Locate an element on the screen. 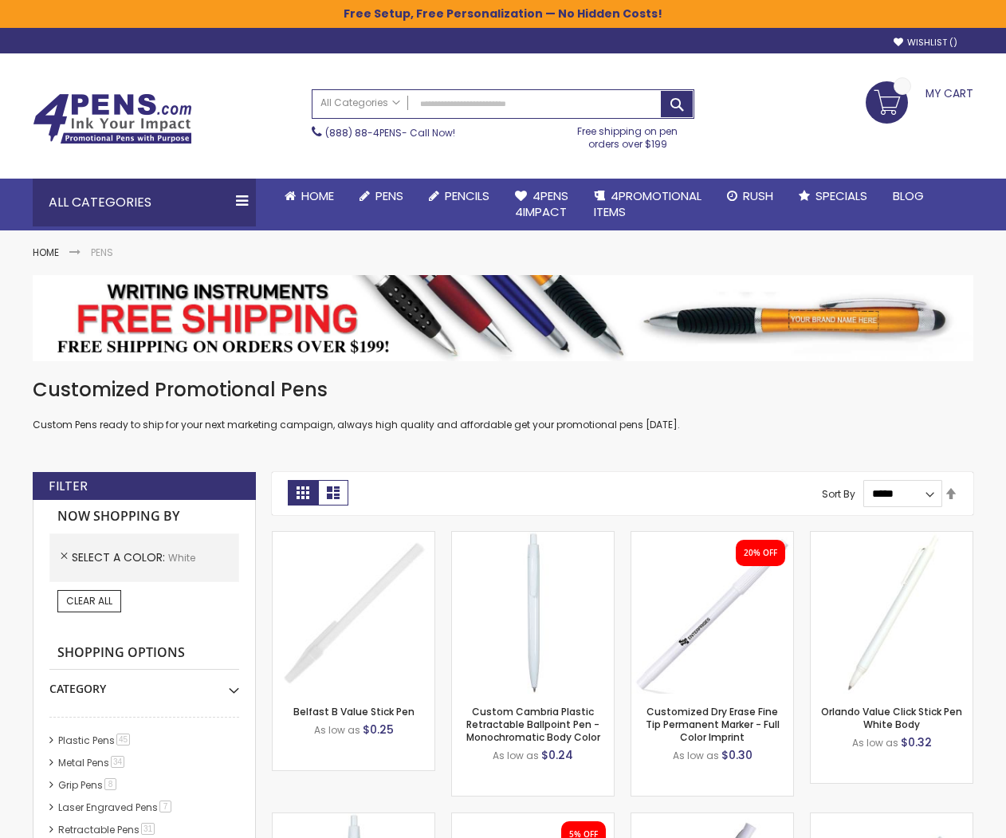 The image size is (1006, 838). span: Clear All is located at coordinates (89, 600).